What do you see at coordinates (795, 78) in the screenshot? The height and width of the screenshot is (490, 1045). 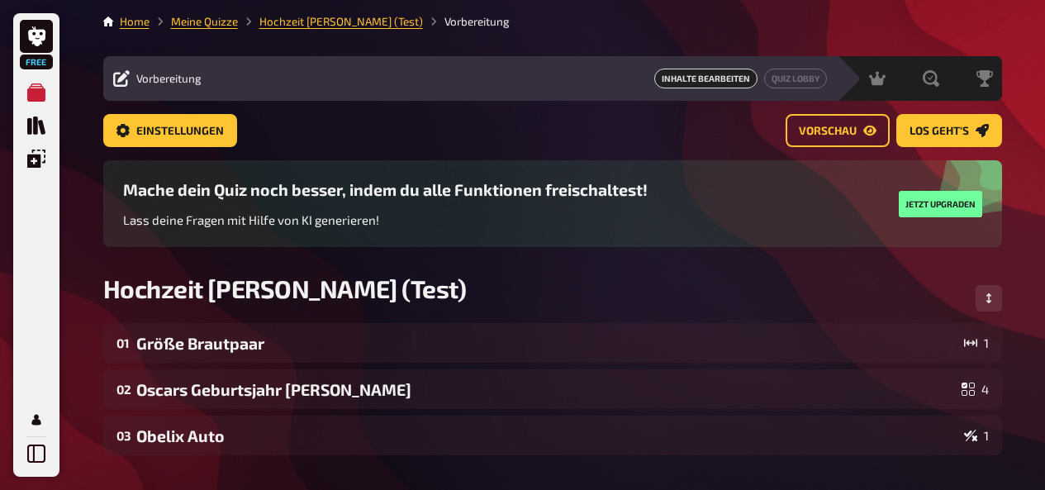 I see `a: Quiz Lobby` at bounding box center [795, 78].